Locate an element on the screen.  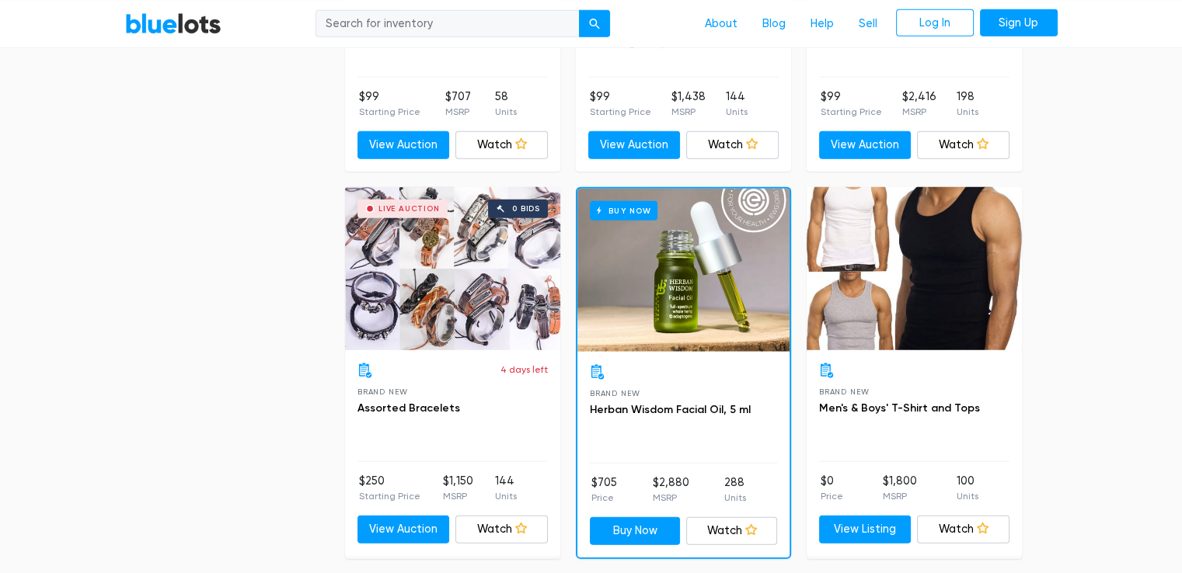
li: 58 is located at coordinates (506, 104).